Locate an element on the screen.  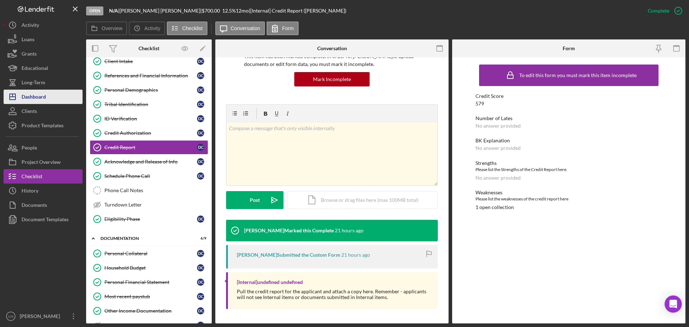
a: Documents is located at coordinates (43, 205).